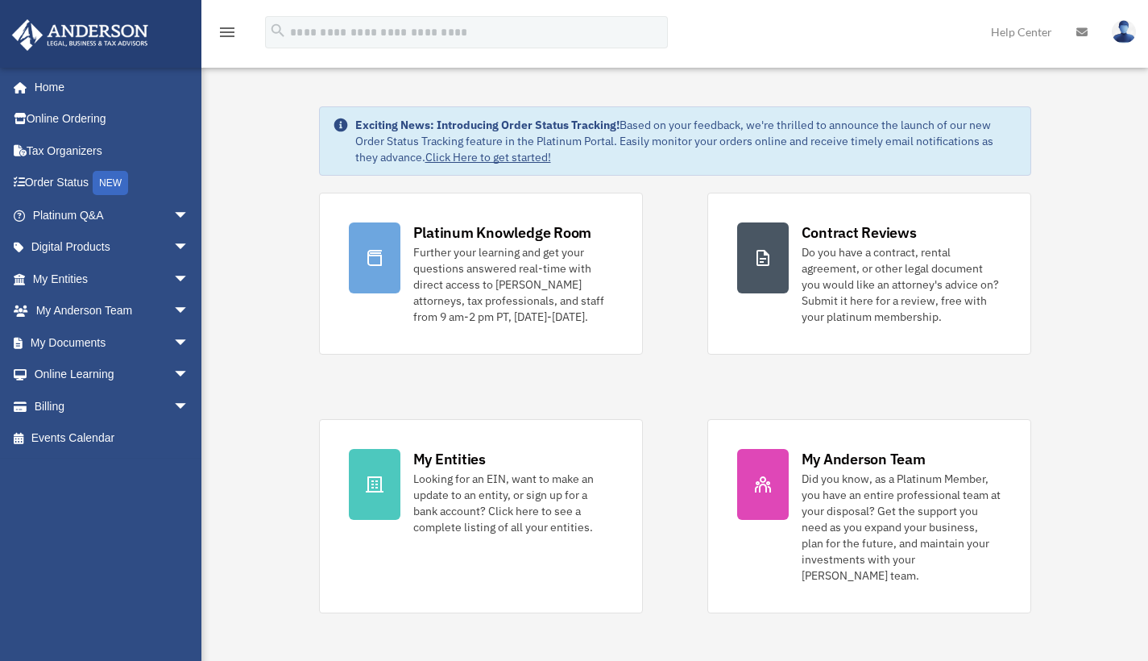 The width and height of the screenshot is (1148, 661). Describe the element at coordinates (112, 438) in the screenshot. I see `a: Events Calendar` at that location.